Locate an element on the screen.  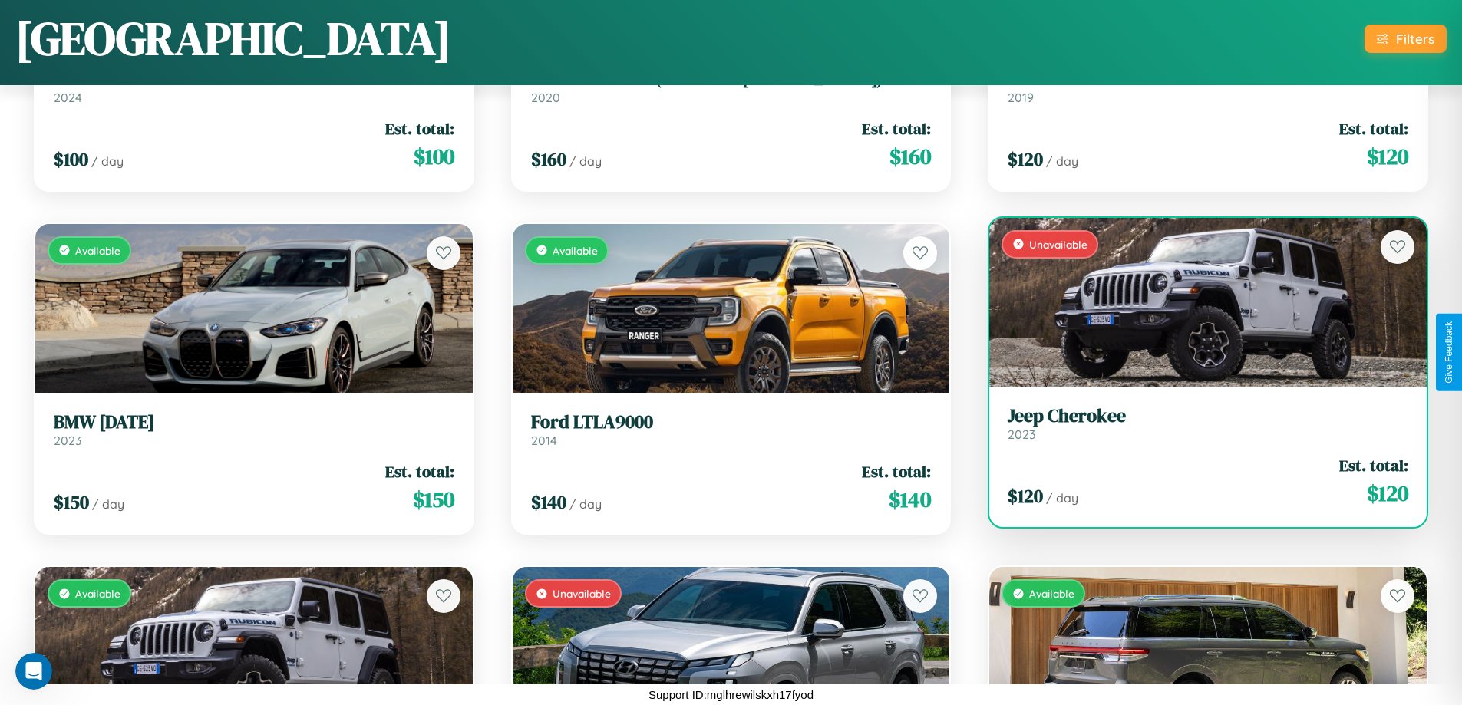
span: 2019 is located at coordinates (1021, 97).